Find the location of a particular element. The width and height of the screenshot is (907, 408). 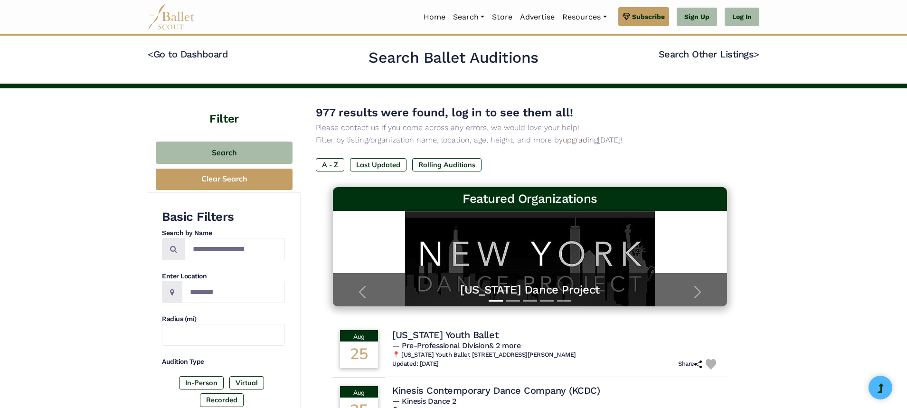

label: Last Updated is located at coordinates (378, 165).